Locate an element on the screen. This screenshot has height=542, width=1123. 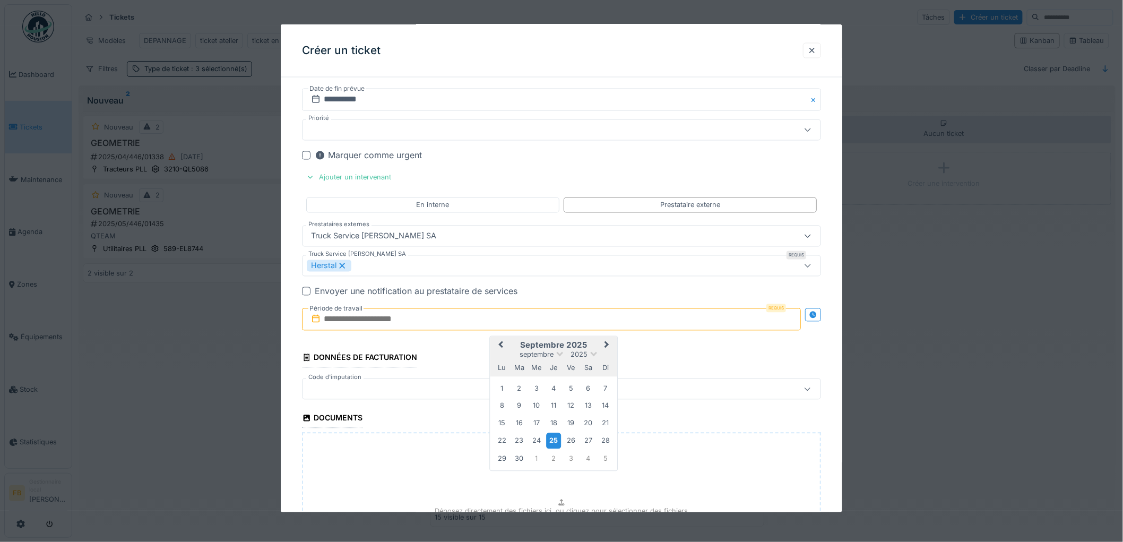
label: Priorité is located at coordinates (318, 118).